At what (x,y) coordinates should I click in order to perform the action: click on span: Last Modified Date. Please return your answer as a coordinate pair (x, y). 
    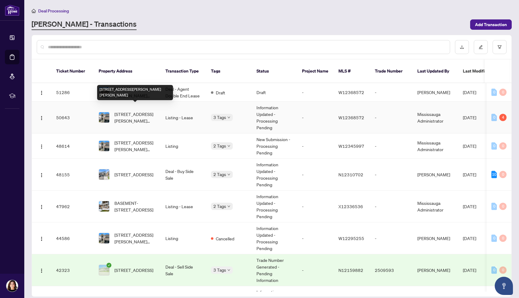
    Looking at the image, I should click on (481, 71).